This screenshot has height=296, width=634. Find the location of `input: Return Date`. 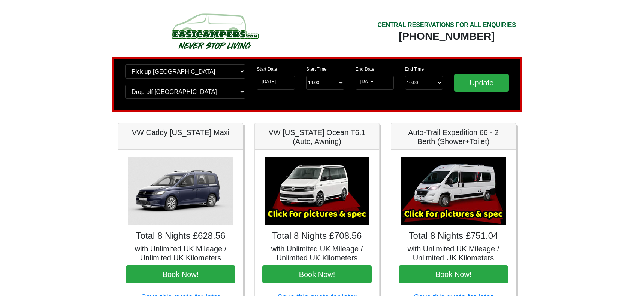

input: Return Date is located at coordinates (375, 83).